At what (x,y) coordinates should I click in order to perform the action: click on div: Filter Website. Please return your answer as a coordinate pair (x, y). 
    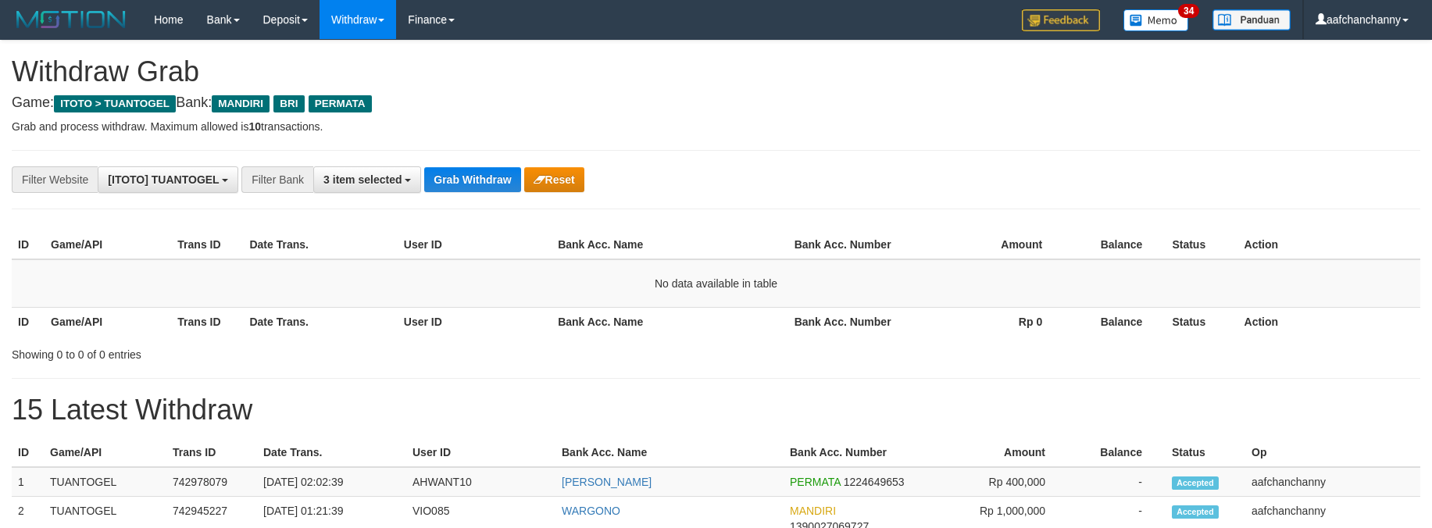
    Looking at the image, I should click on (55, 180).